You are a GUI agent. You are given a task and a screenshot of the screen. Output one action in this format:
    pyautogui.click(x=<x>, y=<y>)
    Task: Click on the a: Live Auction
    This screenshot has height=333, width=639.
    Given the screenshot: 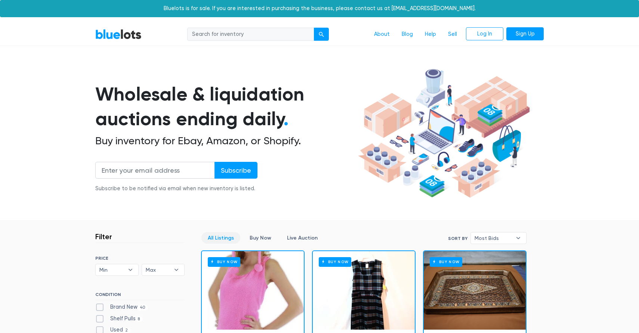 What is the action you would take?
    pyautogui.click(x=302, y=238)
    